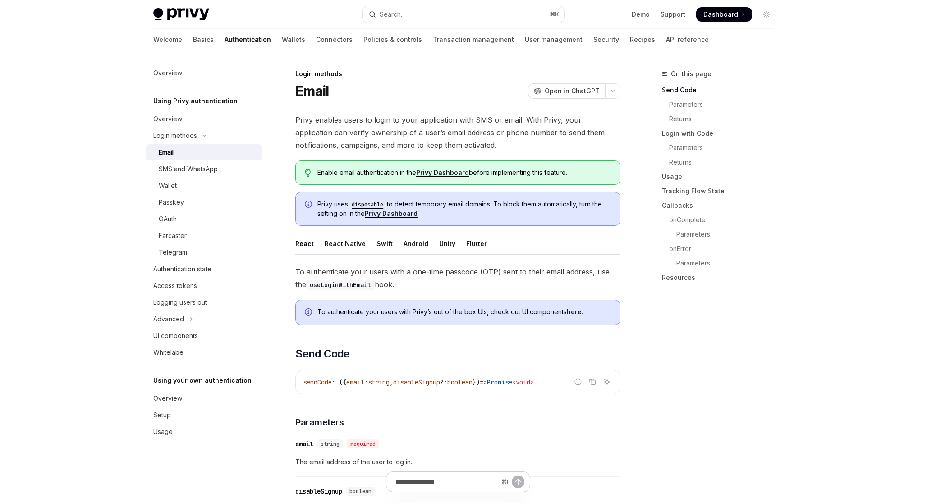 The height and width of the screenshot is (503, 927). What do you see at coordinates (169, 319) in the screenshot?
I see `div: Advanced` at bounding box center [169, 319].